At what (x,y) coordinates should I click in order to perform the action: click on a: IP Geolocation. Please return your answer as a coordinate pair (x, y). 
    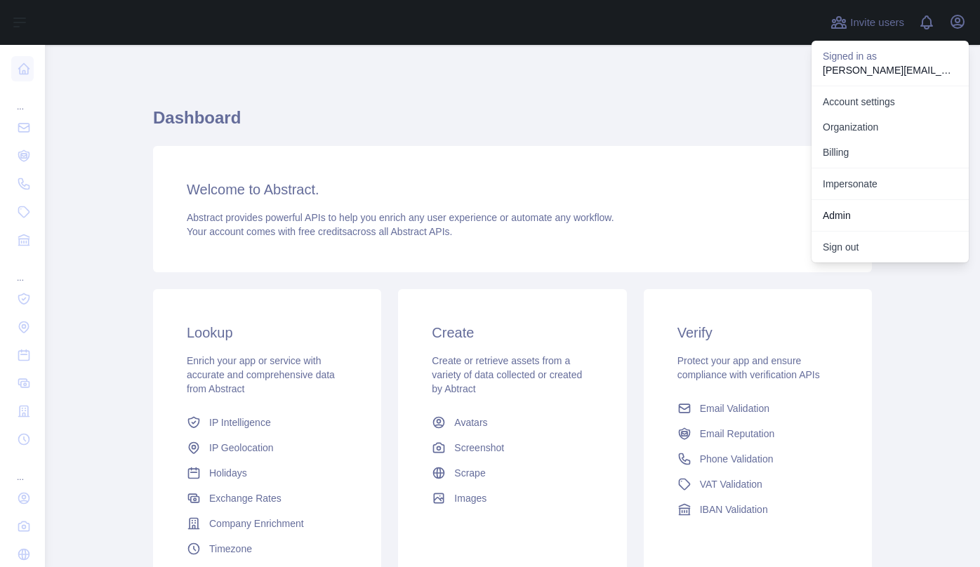
    Looking at the image, I should click on (267, 448).